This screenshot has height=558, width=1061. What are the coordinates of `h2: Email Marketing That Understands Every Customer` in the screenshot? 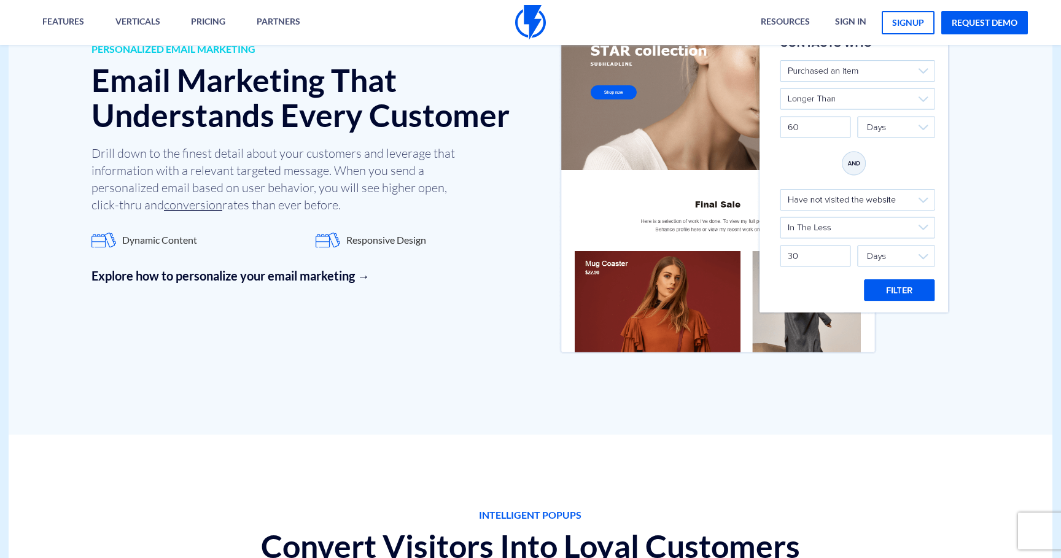 It's located at (306, 98).